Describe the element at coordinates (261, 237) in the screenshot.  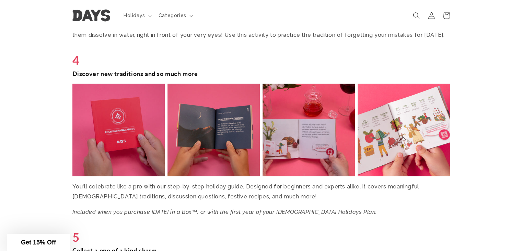
I see `h3: 5` at that location.